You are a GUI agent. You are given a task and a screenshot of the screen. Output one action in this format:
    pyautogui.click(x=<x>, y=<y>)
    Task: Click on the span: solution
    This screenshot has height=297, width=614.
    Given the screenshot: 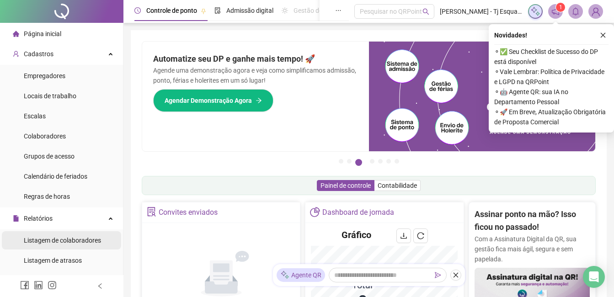 What is the action you would take?
    pyautogui.click(x=151, y=212)
    